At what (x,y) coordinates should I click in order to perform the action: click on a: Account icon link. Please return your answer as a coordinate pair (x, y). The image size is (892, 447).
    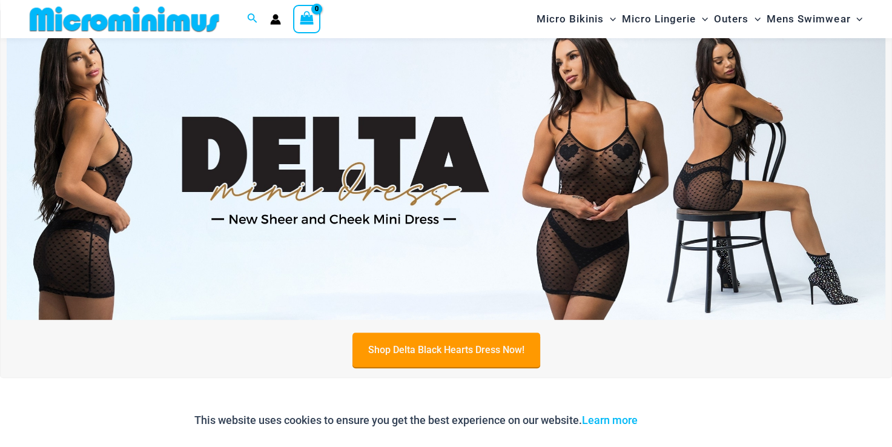
    Looking at the image, I should click on (276, 19).